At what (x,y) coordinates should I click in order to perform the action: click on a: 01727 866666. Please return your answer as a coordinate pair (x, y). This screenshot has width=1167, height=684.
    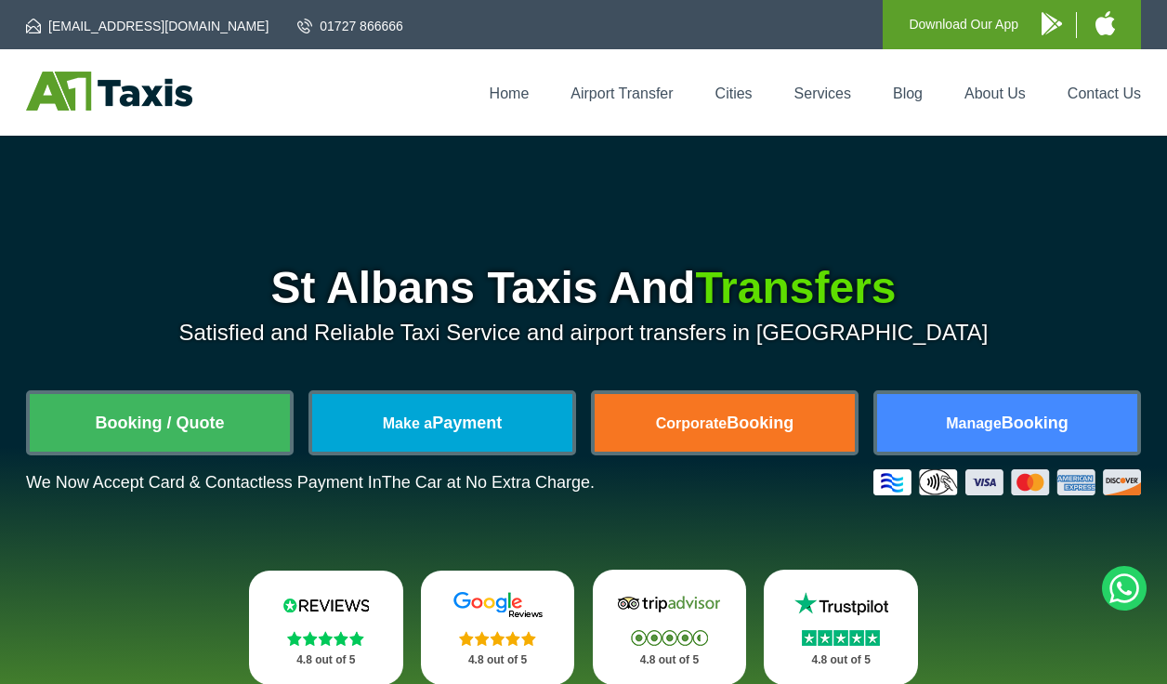
    Looking at the image, I should click on (350, 26).